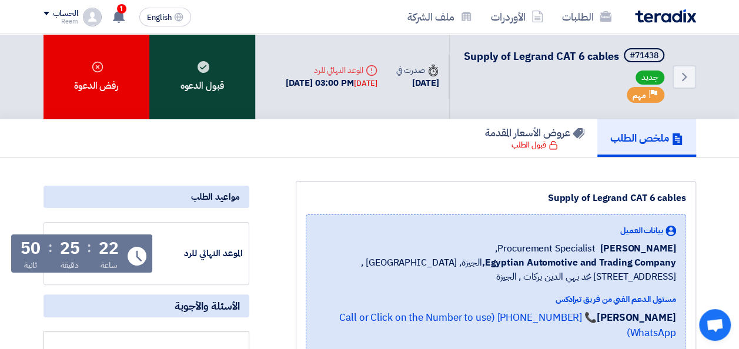 This screenshot has height=349, width=739. What do you see at coordinates (496, 198) in the screenshot?
I see `div: Supply of Legrand CAT 6 cables` at bounding box center [496, 198].